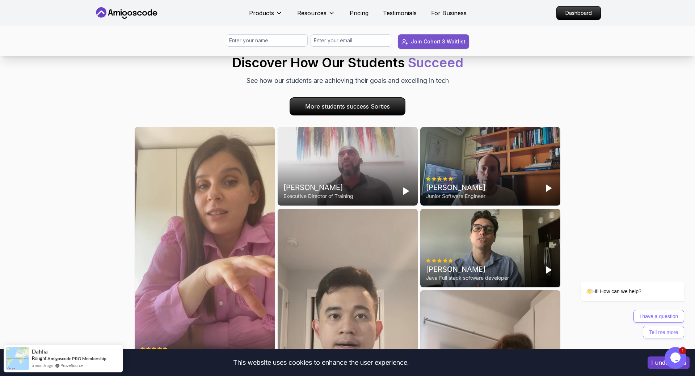  What do you see at coordinates (321, 362) in the screenshot?
I see `div: This website uses cookies to enhance the user experience.` at bounding box center [321, 362].